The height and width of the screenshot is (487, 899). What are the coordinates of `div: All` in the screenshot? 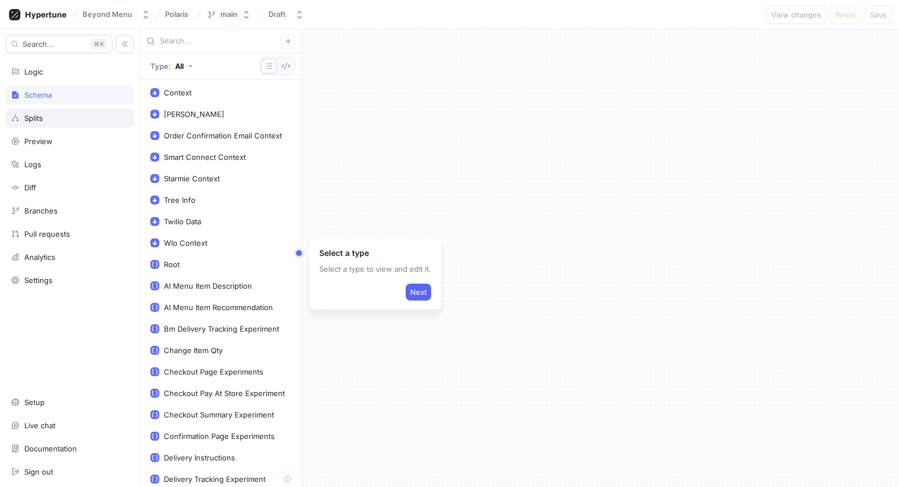 It's located at (179, 66).